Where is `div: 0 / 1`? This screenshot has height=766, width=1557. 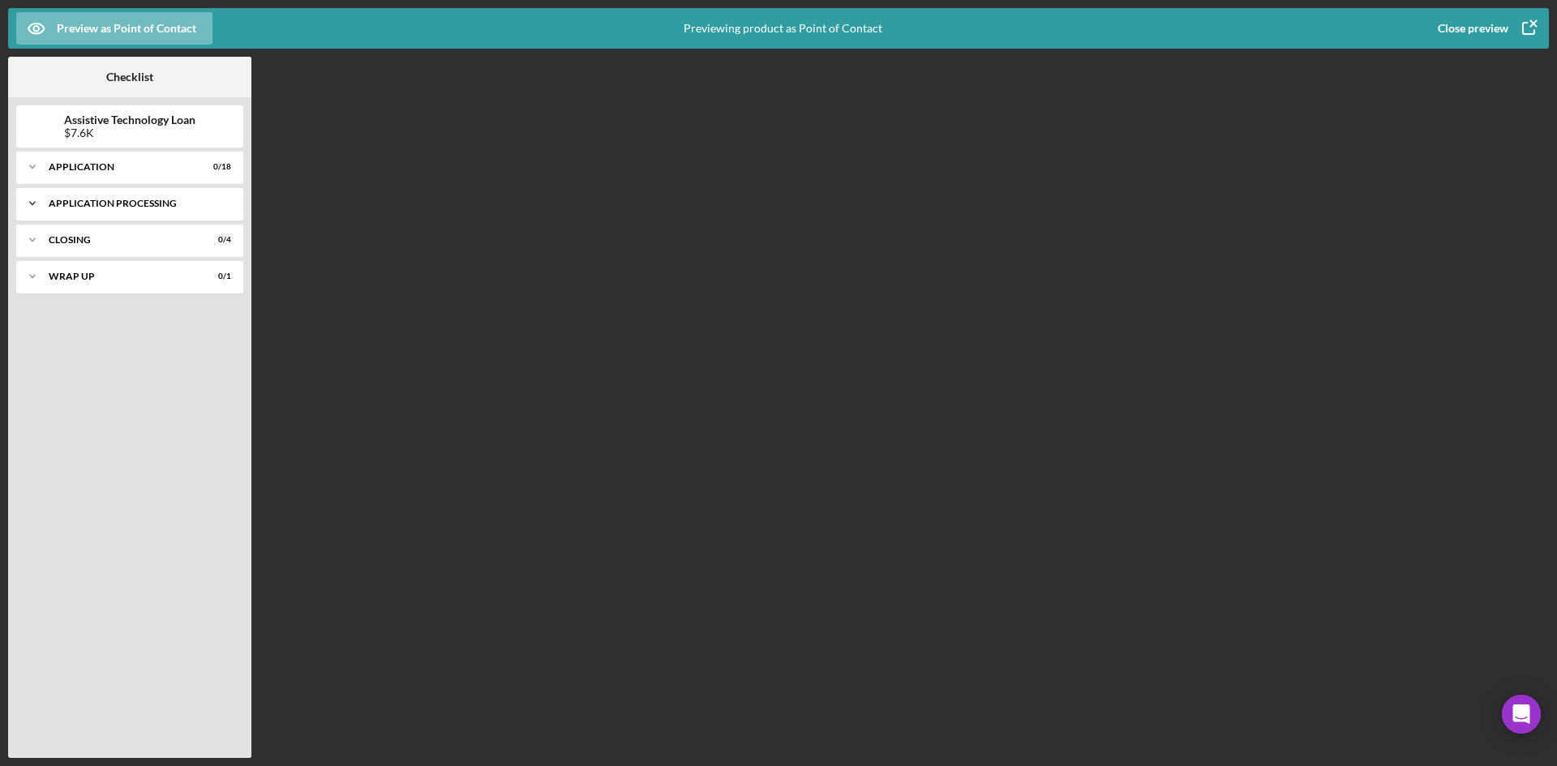
div: 0 / 1 is located at coordinates (216, 276).